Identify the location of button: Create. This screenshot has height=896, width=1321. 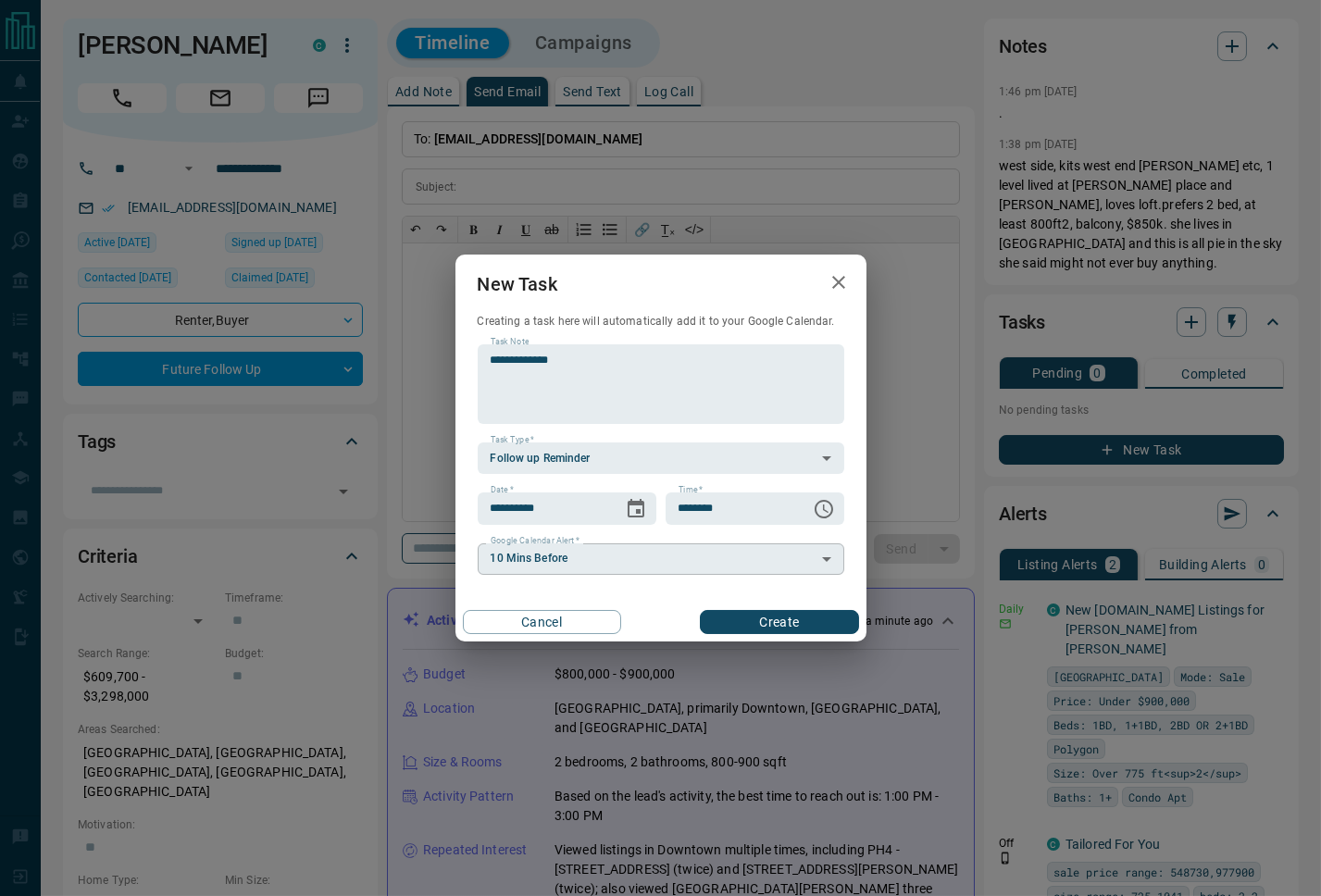
(779, 622).